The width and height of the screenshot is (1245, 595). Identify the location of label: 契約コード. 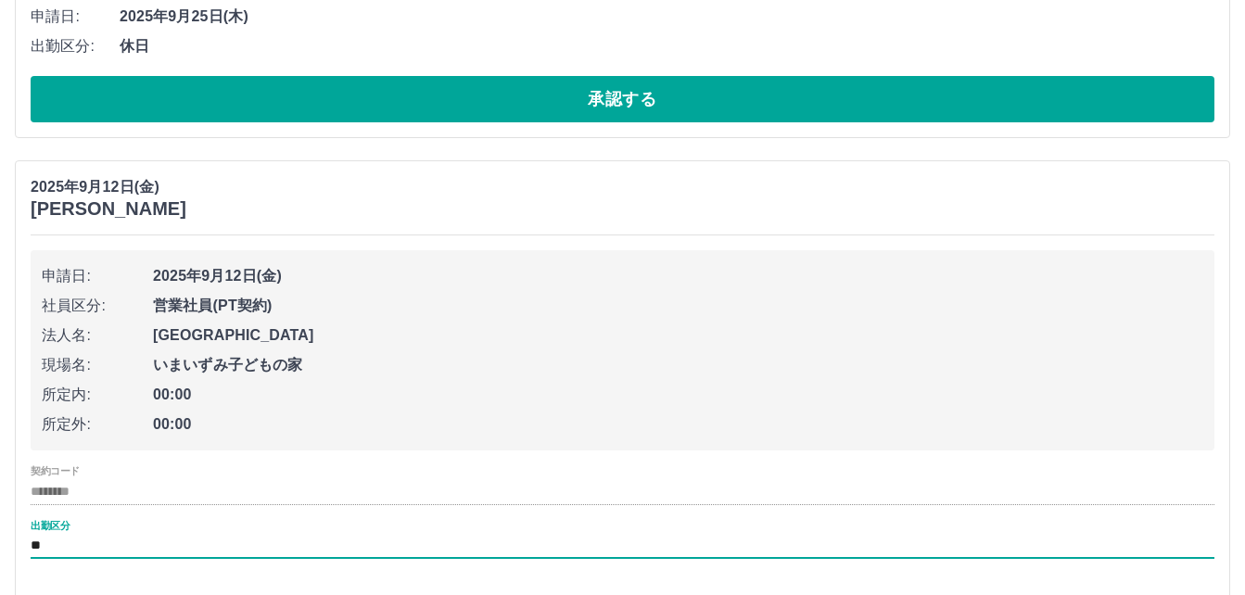
(55, 471).